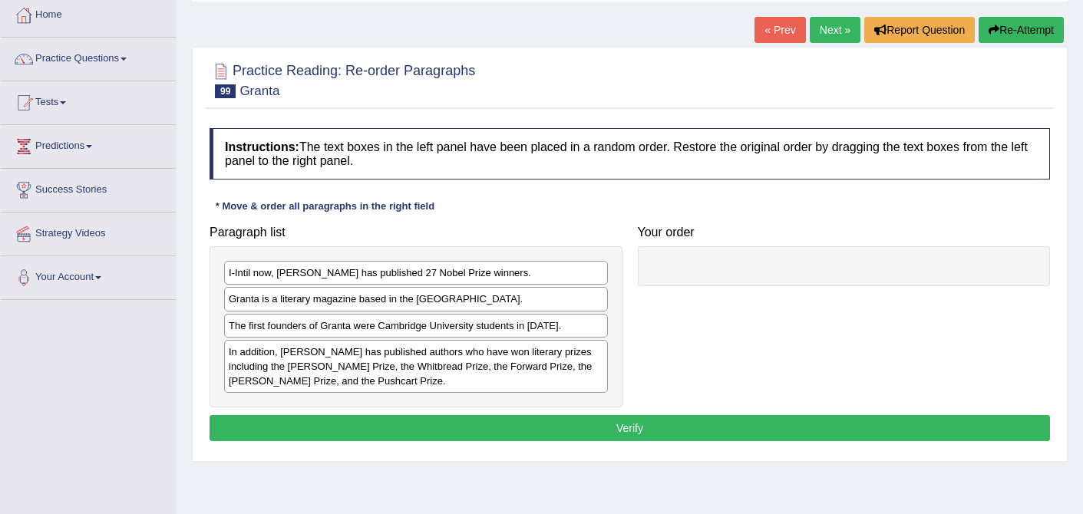 The width and height of the screenshot is (1083, 514). What do you see at coordinates (262, 147) in the screenshot?
I see `b: Instructions:` at bounding box center [262, 147].